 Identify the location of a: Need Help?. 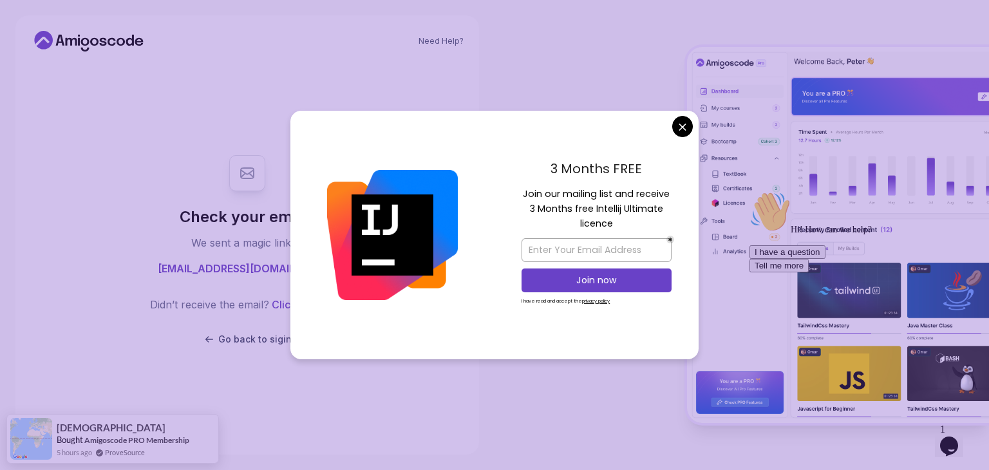
(441, 41).